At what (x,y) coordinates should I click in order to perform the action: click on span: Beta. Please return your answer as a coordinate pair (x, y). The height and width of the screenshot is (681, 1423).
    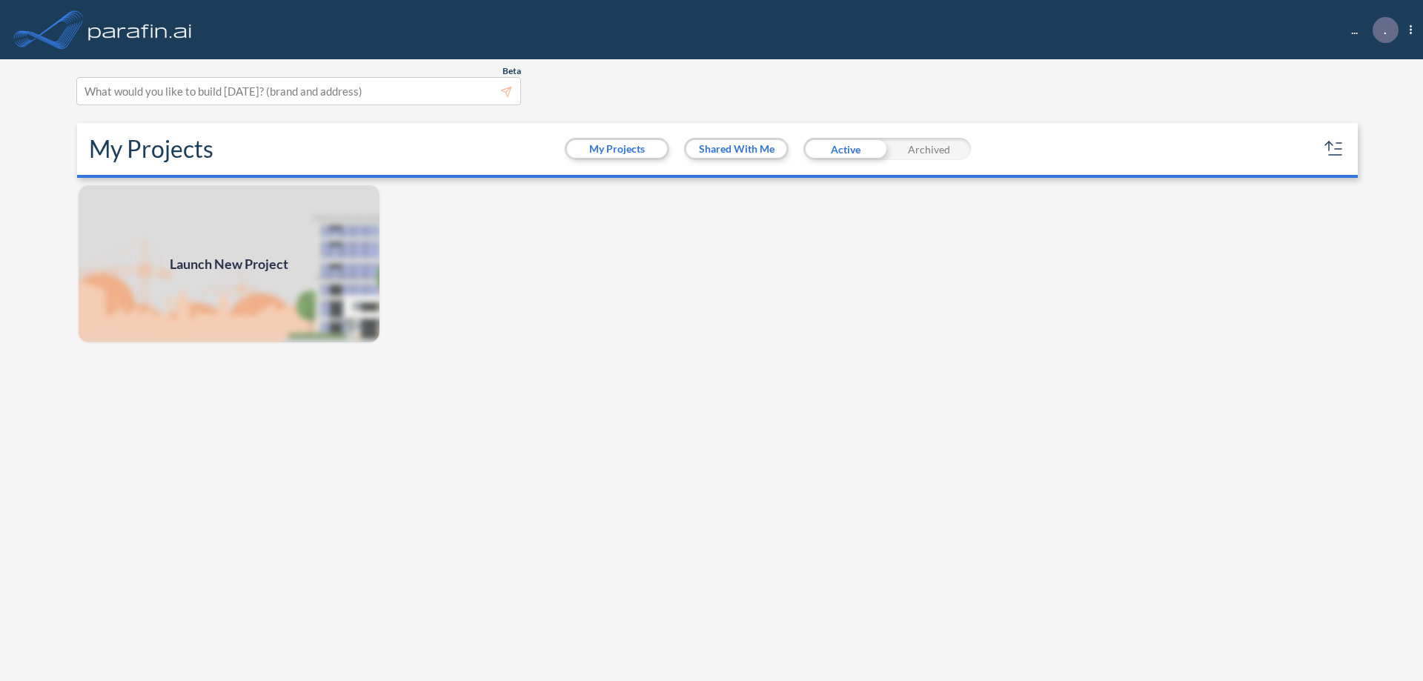
    Looking at the image, I should click on (511, 71).